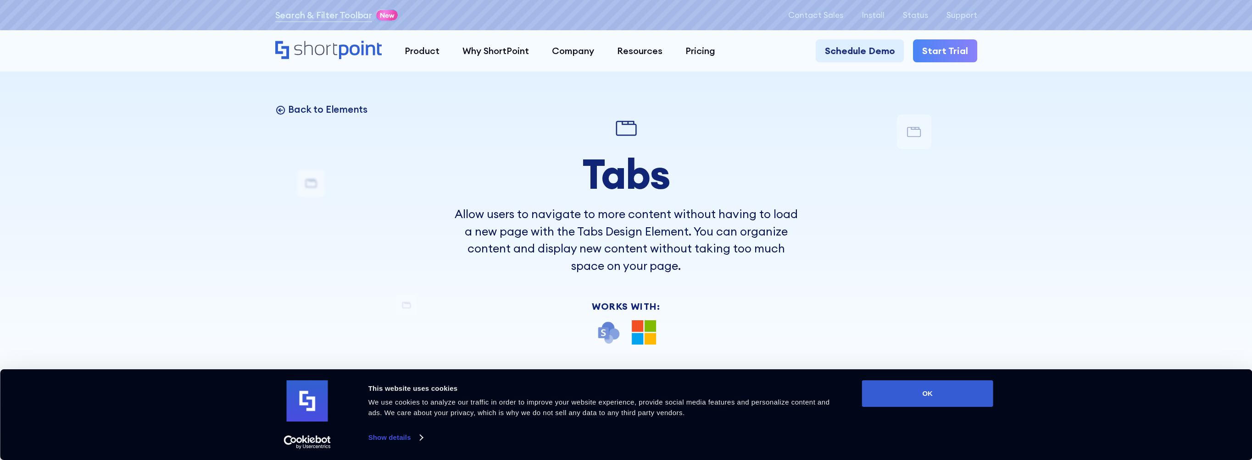 This screenshot has width=1252, height=460. Describe the element at coordinates (915, 15) in the screenshot. I see `p: Status` at that location.